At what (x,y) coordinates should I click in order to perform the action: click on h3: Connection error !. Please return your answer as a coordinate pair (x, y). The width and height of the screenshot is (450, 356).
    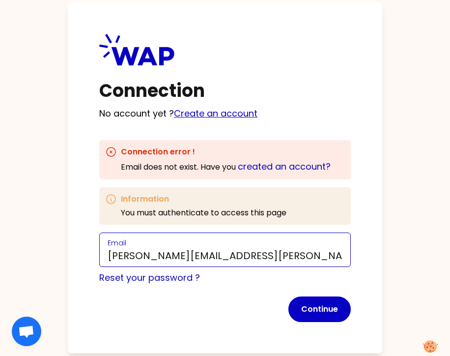
    Looking at the image, I should click on (225, 152).